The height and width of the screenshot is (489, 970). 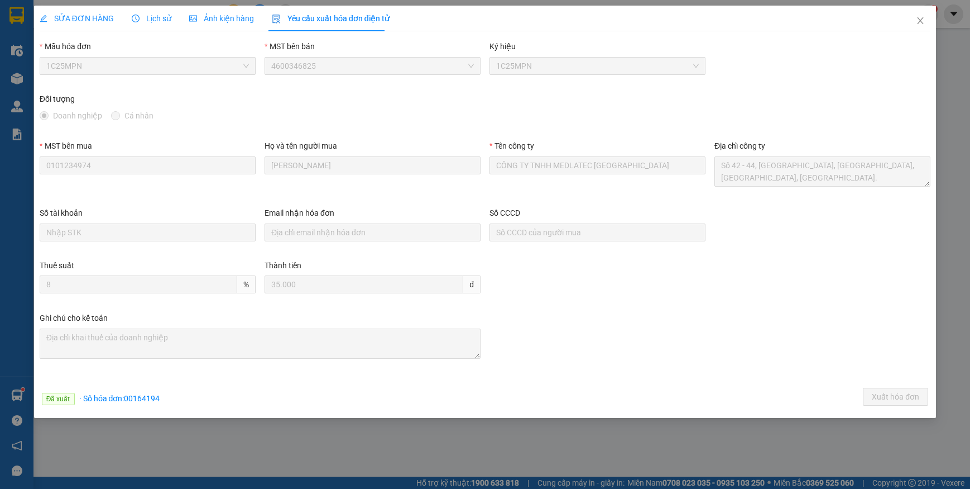 What do you see at coordinates (136, 18) in the screenshot?
I see `span: clock-circle` at bounding box center [136, 18].